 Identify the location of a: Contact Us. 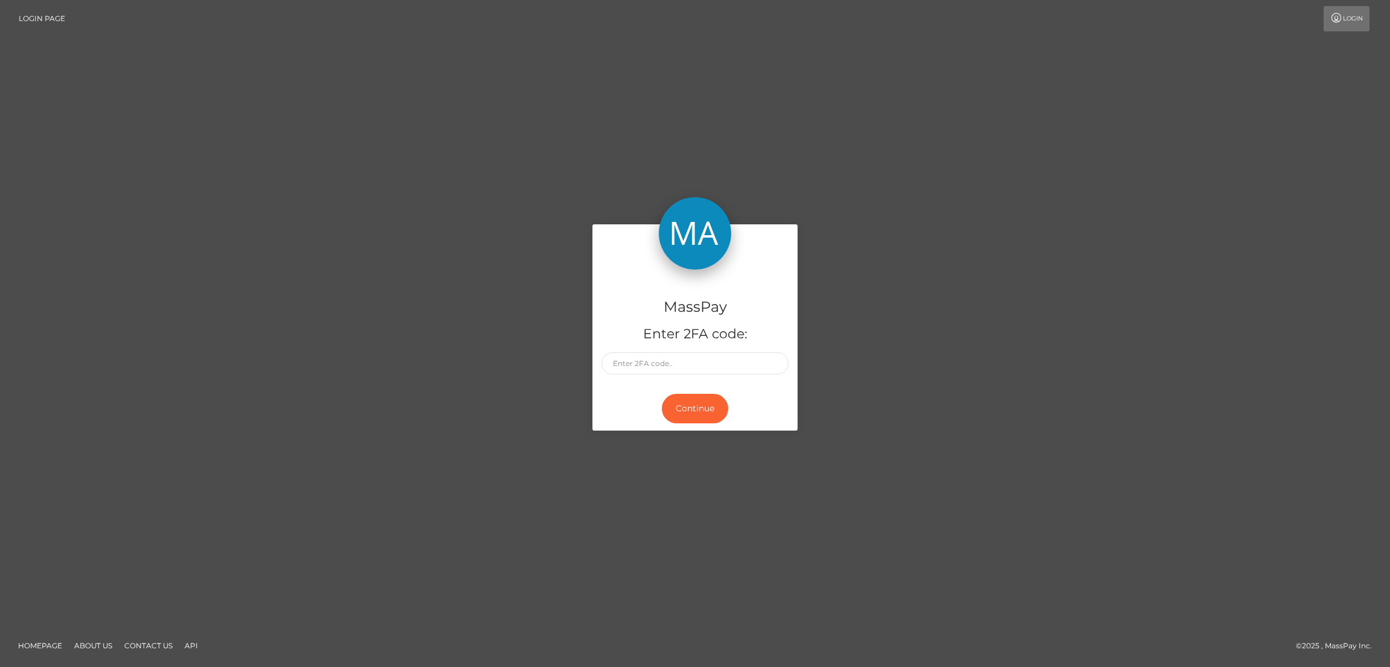
(148, 645).